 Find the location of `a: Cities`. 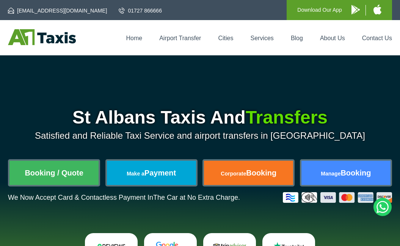

a: Cities is located at coordinates (225, 38).